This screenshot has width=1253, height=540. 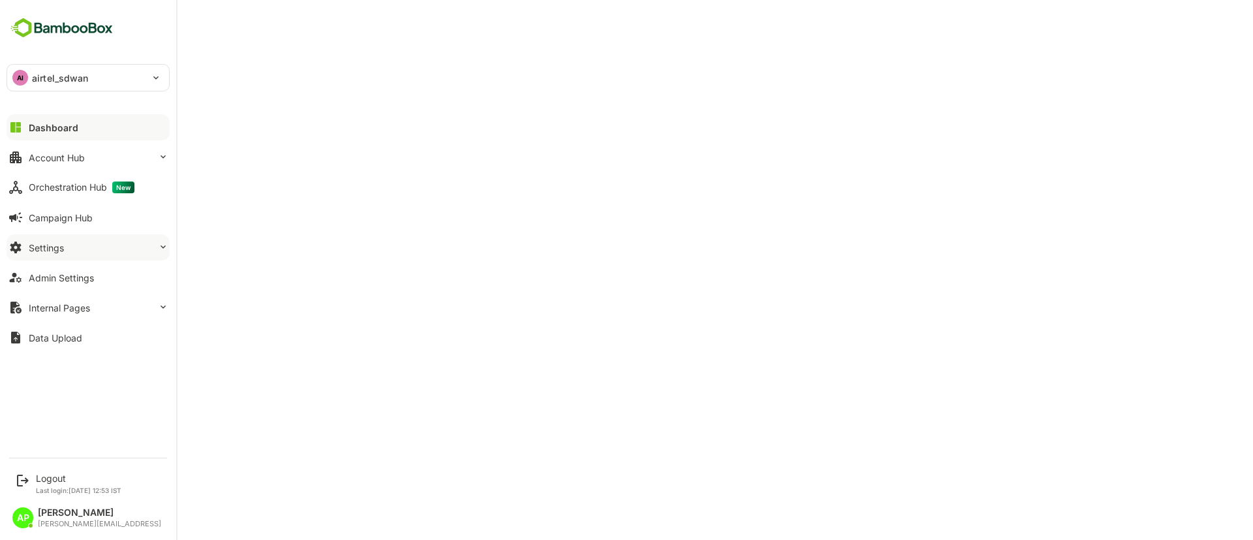 What do you see at coordinates (88, 337) in the screenshot?
I see `button: Data Upload` at bounding box center [88, 337].